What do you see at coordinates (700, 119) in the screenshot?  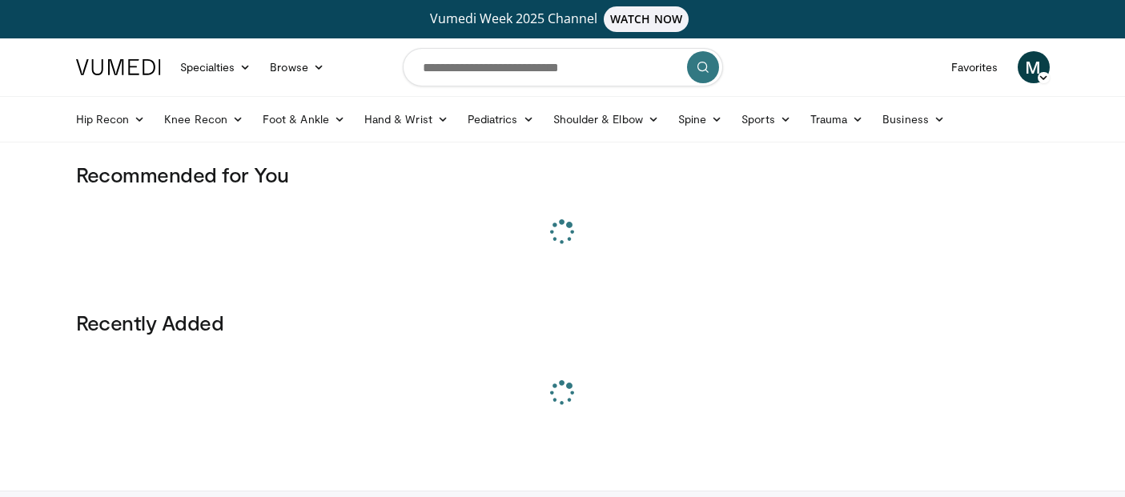 I see `a: Spine` at bounding box center [700, 119].